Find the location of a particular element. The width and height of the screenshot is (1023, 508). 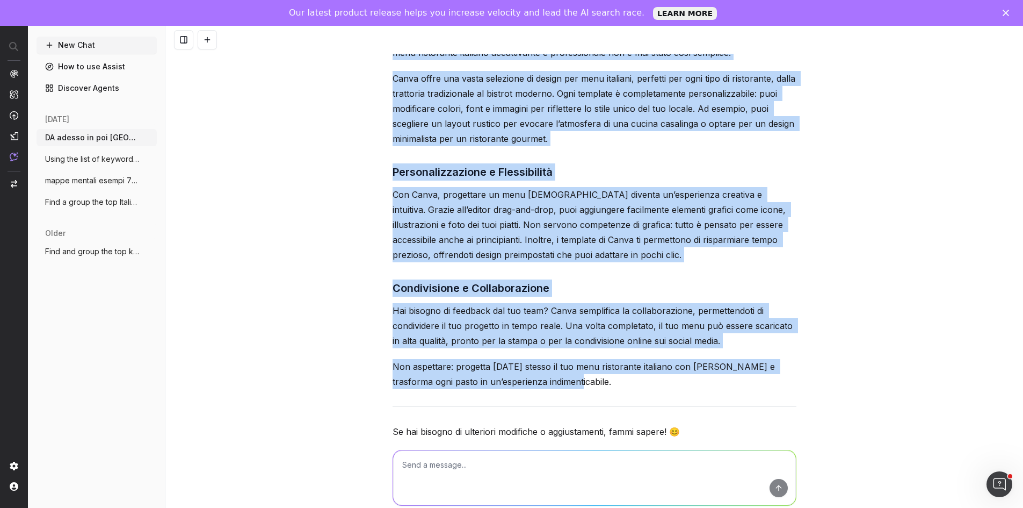

span: mappe mentali esempi 720 - informational is located at coordinates (92, 180).